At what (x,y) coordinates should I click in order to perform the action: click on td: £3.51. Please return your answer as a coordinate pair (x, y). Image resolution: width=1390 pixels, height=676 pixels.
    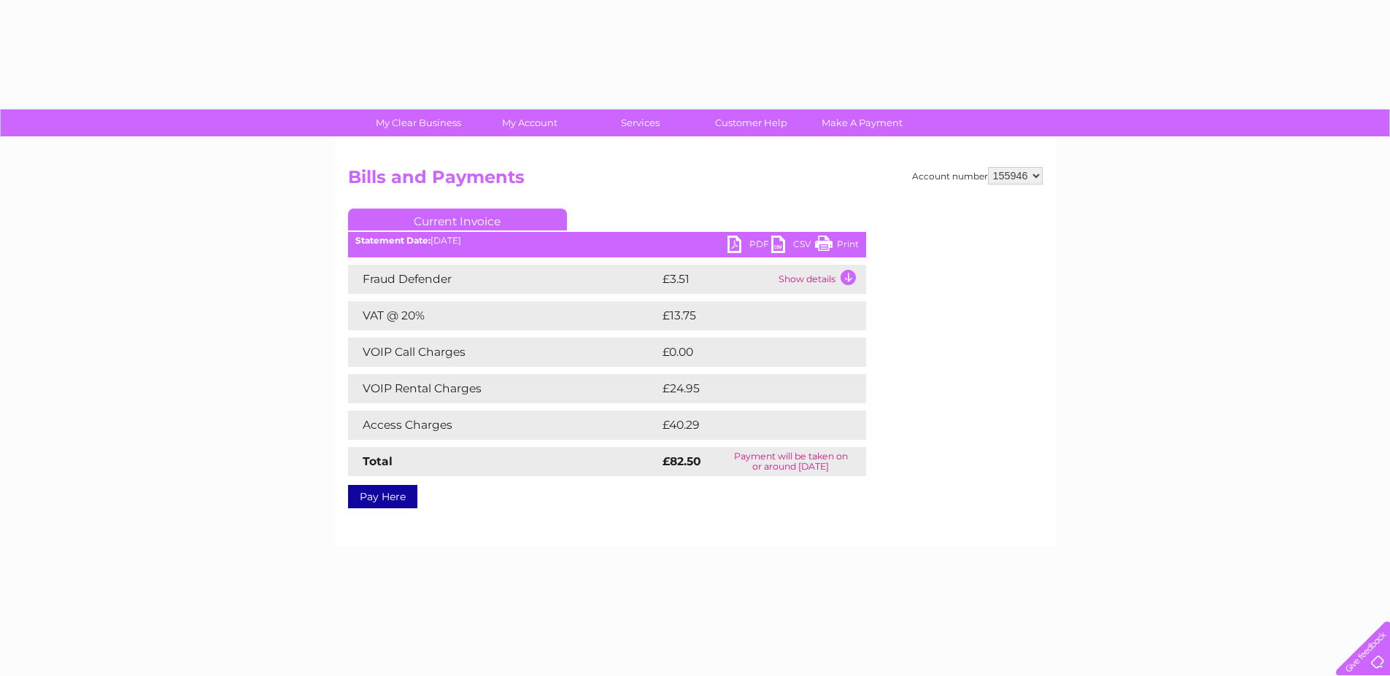
    Looking at the image, I should click on (716, 279).